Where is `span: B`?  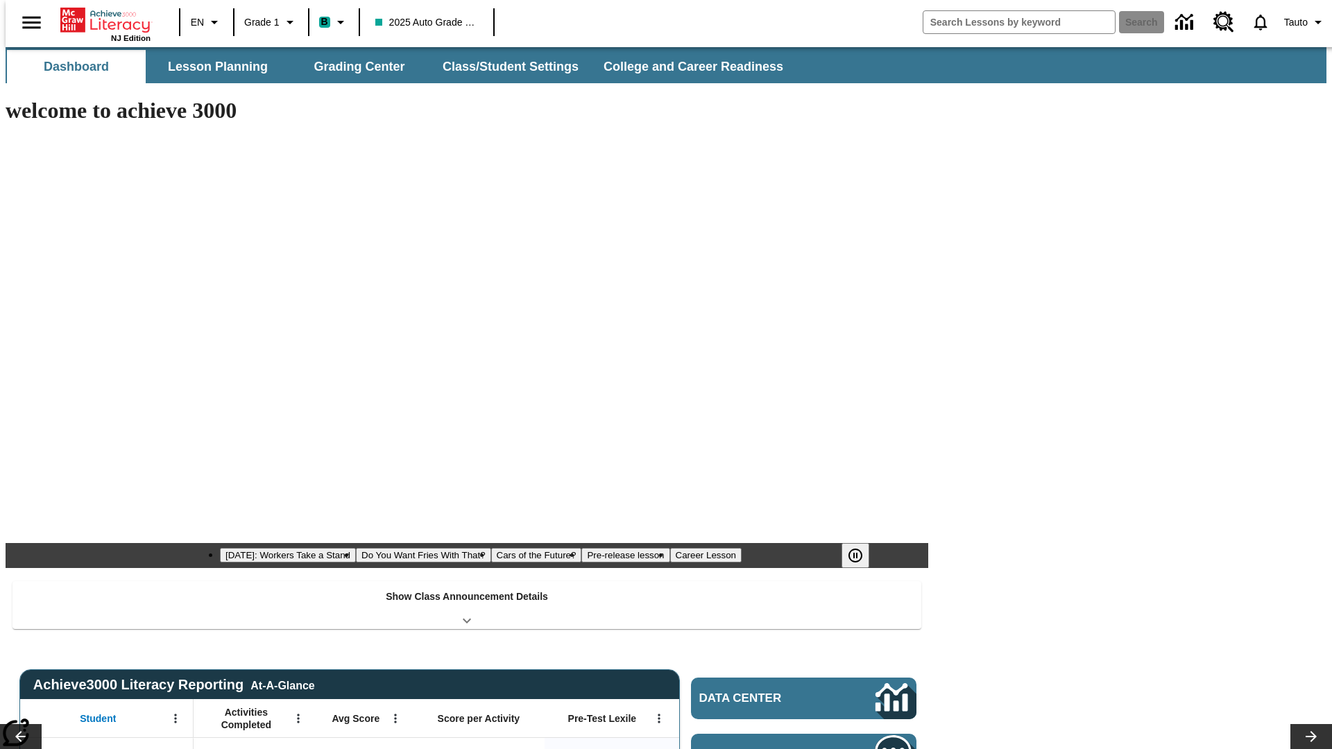
span: B is located at coordinates (325, 22).